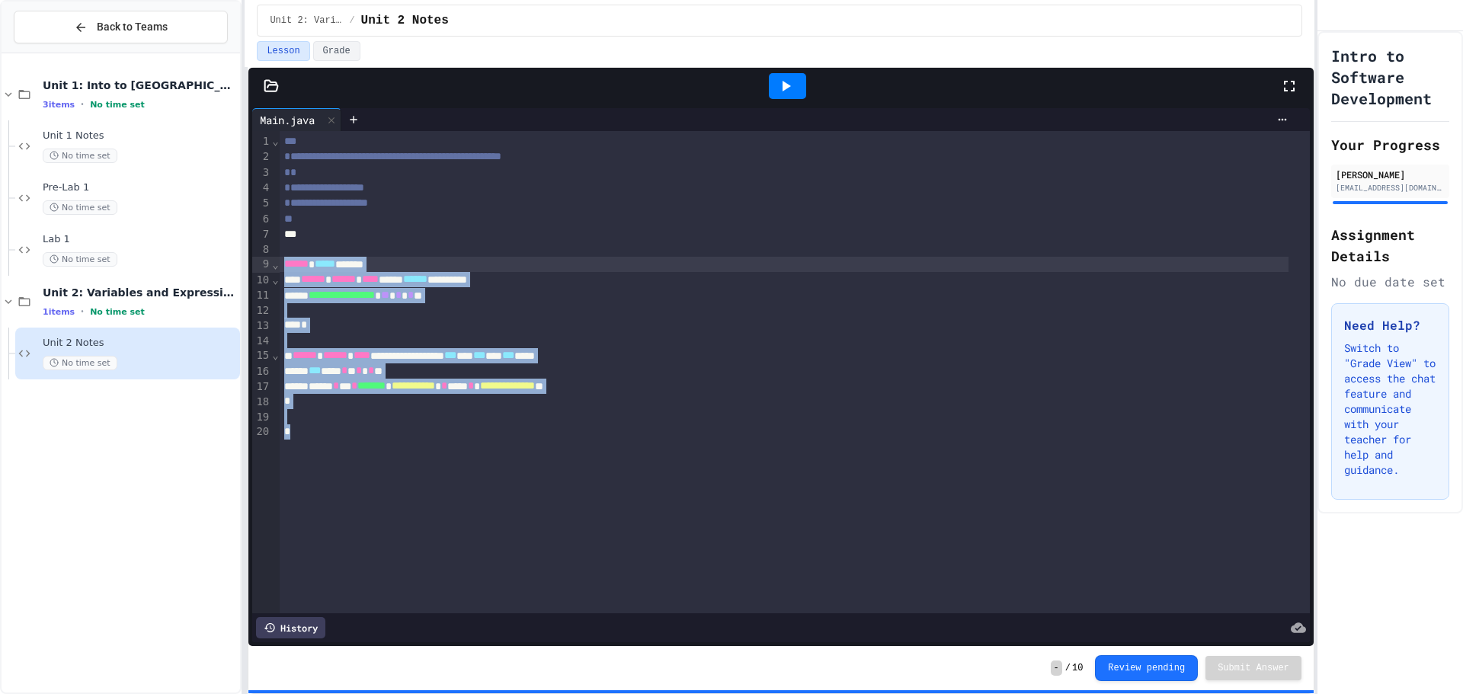 The height and width of the screenshot is (694, 1463). Describe the element at coordinates (132, 27) in the screenshot. I see `span: Back to Teams` at that location.